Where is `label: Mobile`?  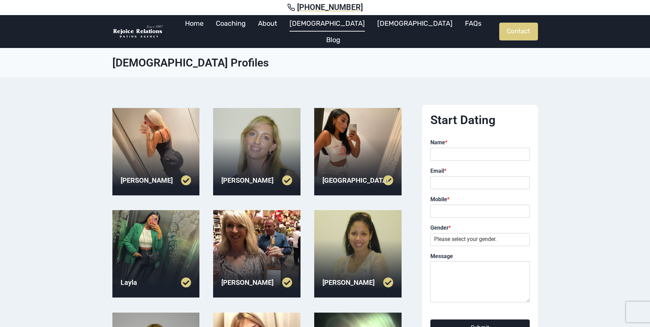 label: Mobile is located at coordinates (480, 199).